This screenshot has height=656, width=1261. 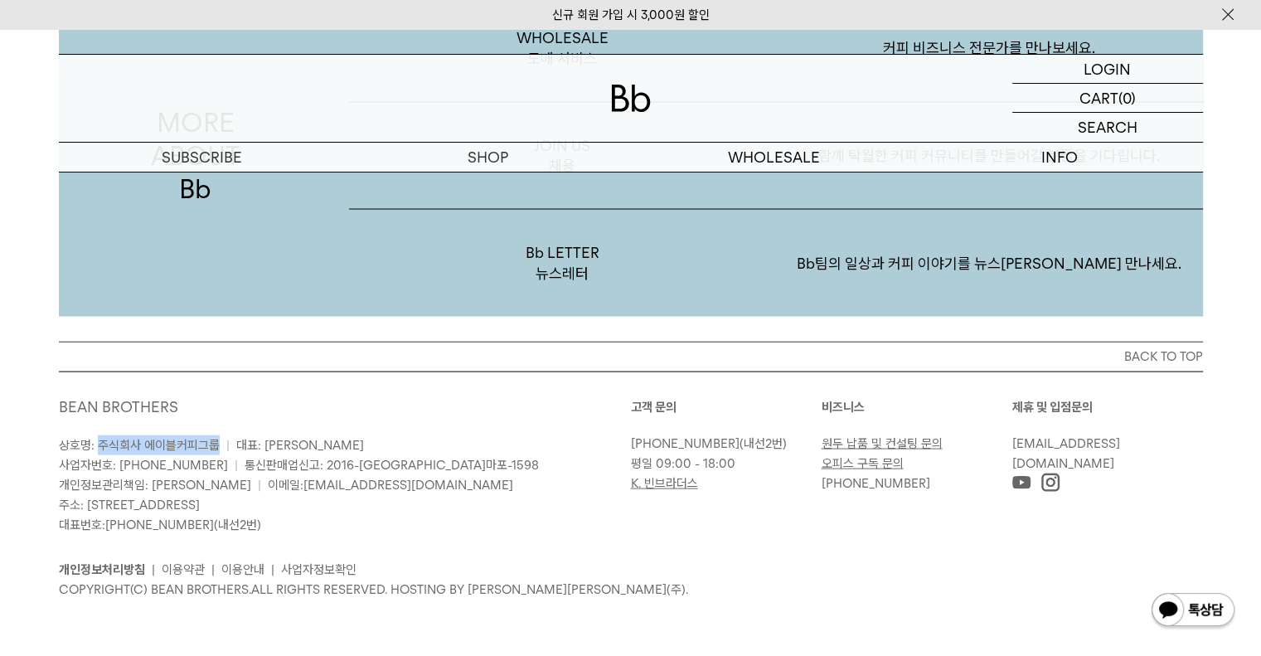 What do you see at coordinates (488, 157) in the screenshot?
I see `p: SHOP` at bounding box center [488, 157].